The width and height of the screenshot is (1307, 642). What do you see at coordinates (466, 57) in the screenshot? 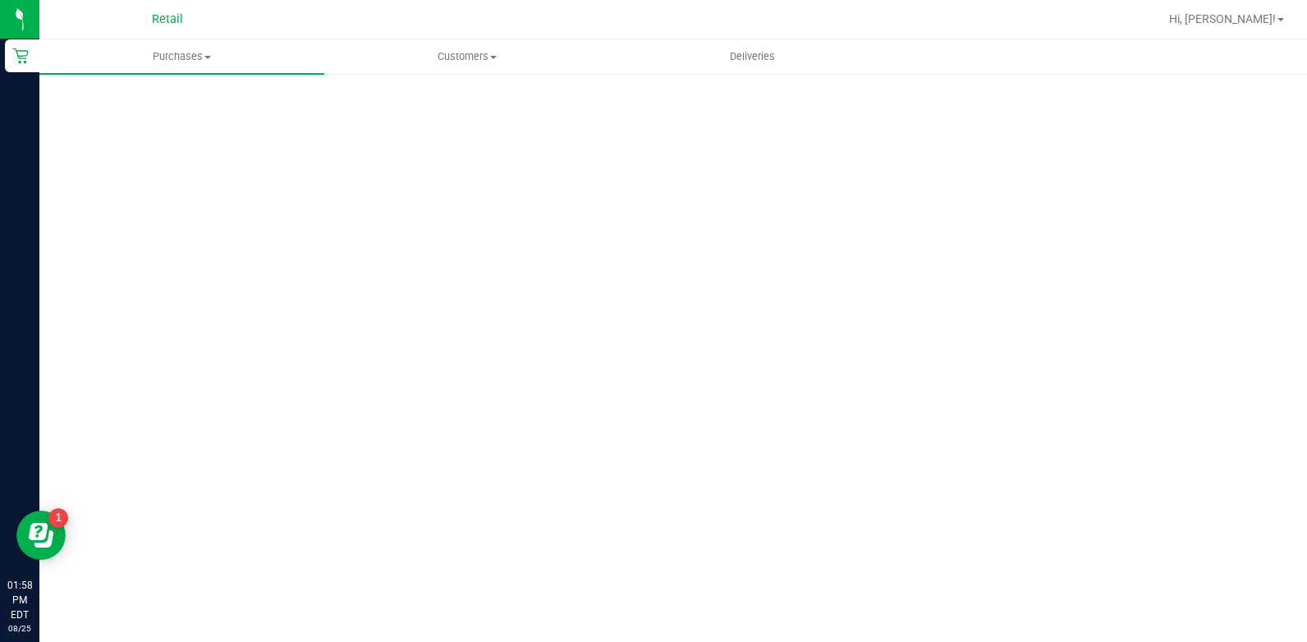
I see `span: Customers` at bounding box center [466, 57].